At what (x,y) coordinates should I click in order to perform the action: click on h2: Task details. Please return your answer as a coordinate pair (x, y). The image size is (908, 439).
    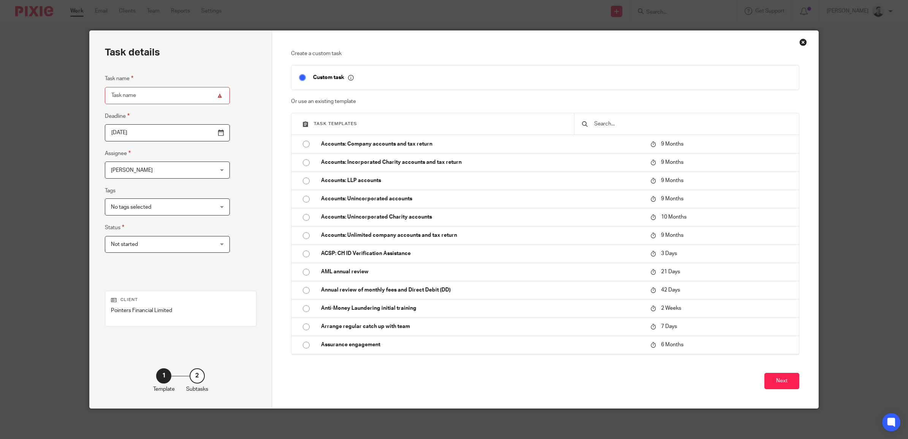
    Looking at the image, I should click on (132, 52).